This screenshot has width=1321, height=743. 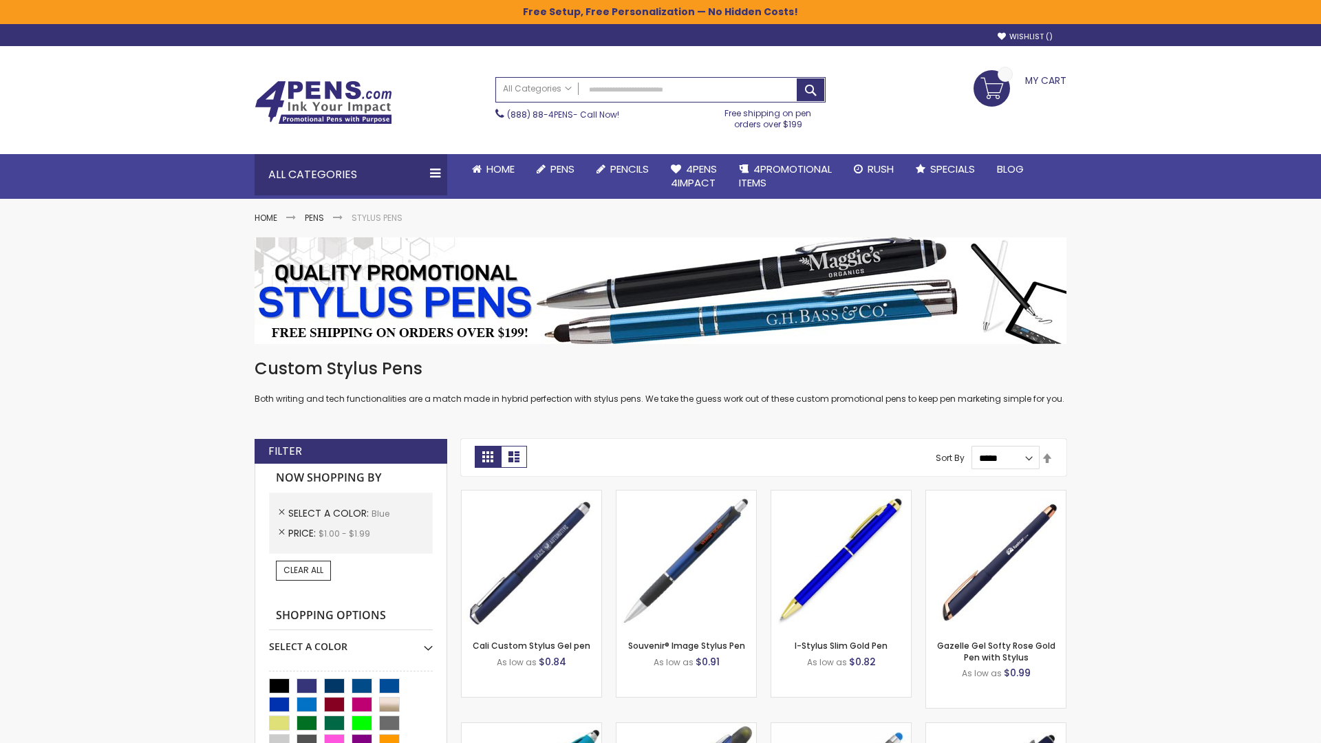 I want to click on span: Pencils, so click(x=629, y=169).